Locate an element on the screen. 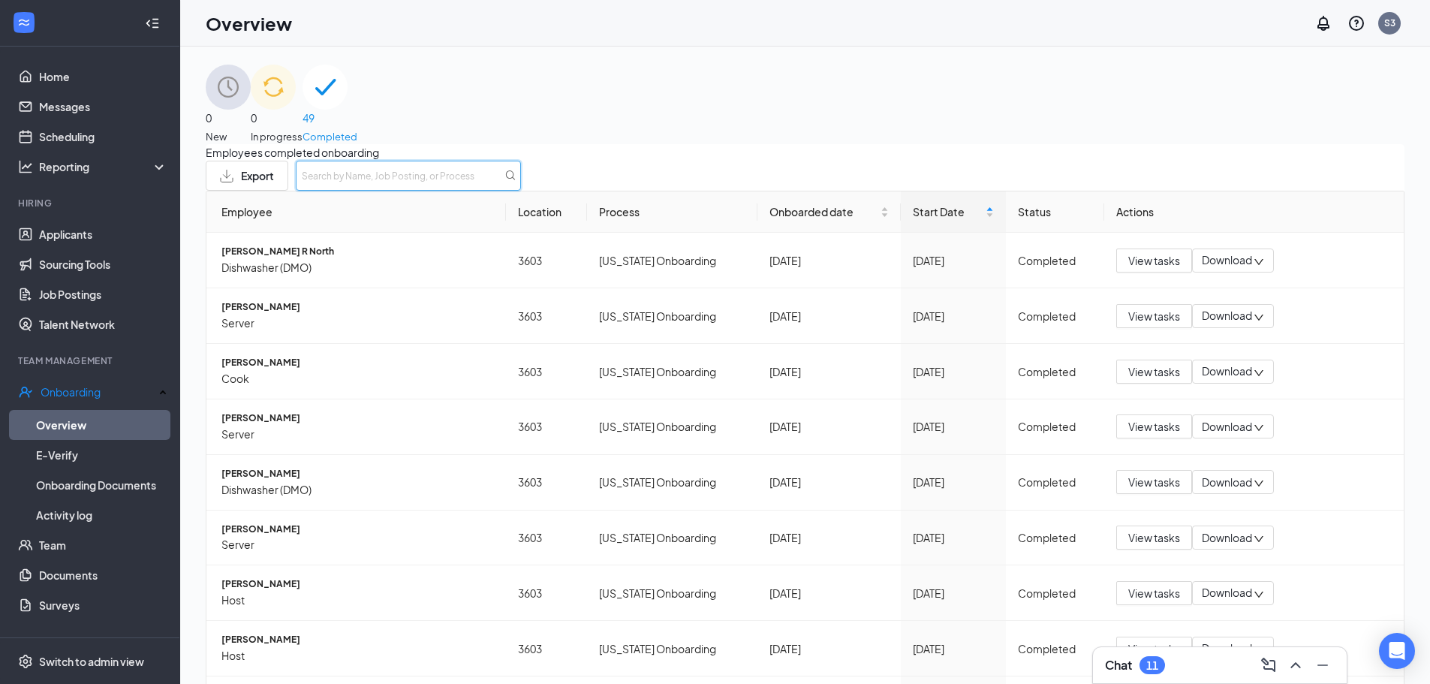  th: Employee is located at coordinates (356, 212).